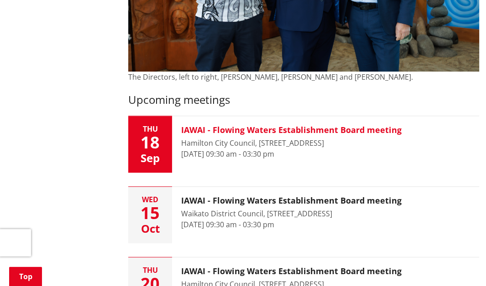 This screenshot has height=286, width=486. Describe the element at coordinates (303, 145) in the screenshot. I see `button: Thu 18 Sep IAWAI - Flowing Waters Establishment Board meeting Hamilton City Council, [STREET_ADDR...` at that location.